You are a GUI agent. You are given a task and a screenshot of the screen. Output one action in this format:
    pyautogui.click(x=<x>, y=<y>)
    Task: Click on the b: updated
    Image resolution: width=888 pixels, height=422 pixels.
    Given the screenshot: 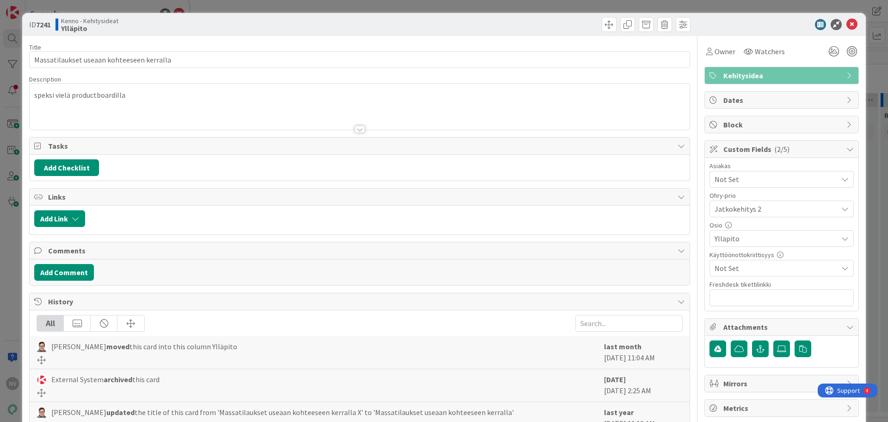 What is the action you would take?
    pyautogui.click(x=120, y=412)
    